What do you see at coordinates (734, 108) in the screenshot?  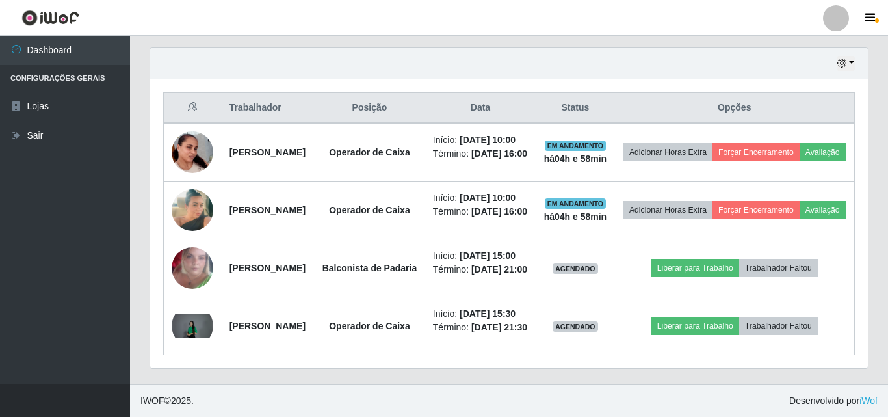 I see `th: Opções` at bounding box center [734, 108].